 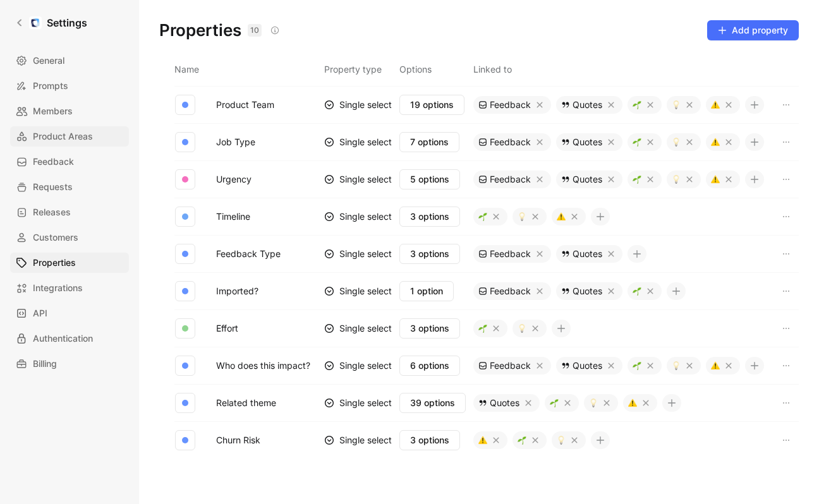 What do you see at coordinates (432, 403) in the screenshot?
I see `button: 39 options` at bounding box center [432, 403].